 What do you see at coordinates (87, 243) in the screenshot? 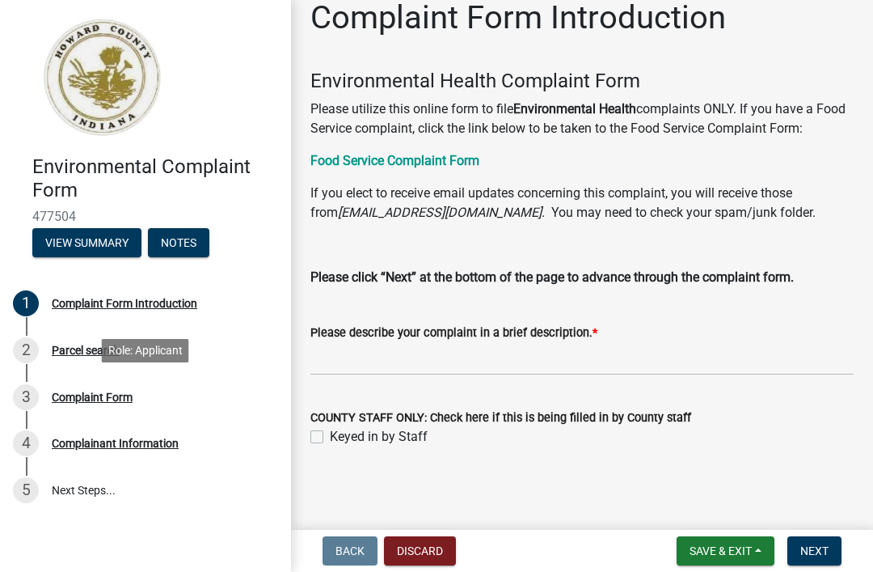
I see `wm-modal-confirm: Summary` at bounding box center [87, 243].